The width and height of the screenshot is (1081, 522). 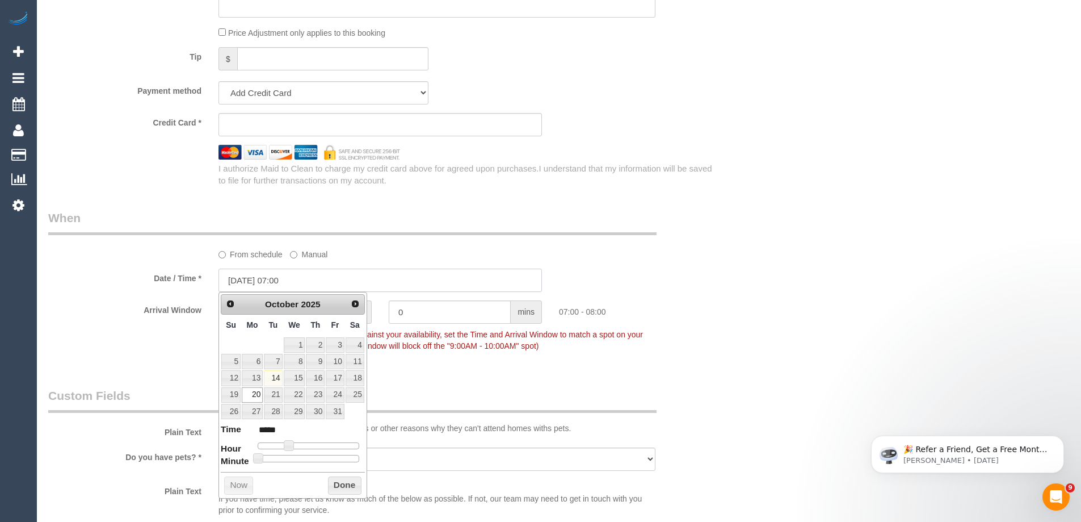 What do you see at coordinates (125, 308) in the screenshot?
I see `label: Arrival Window` at bounding box center [125, 308].